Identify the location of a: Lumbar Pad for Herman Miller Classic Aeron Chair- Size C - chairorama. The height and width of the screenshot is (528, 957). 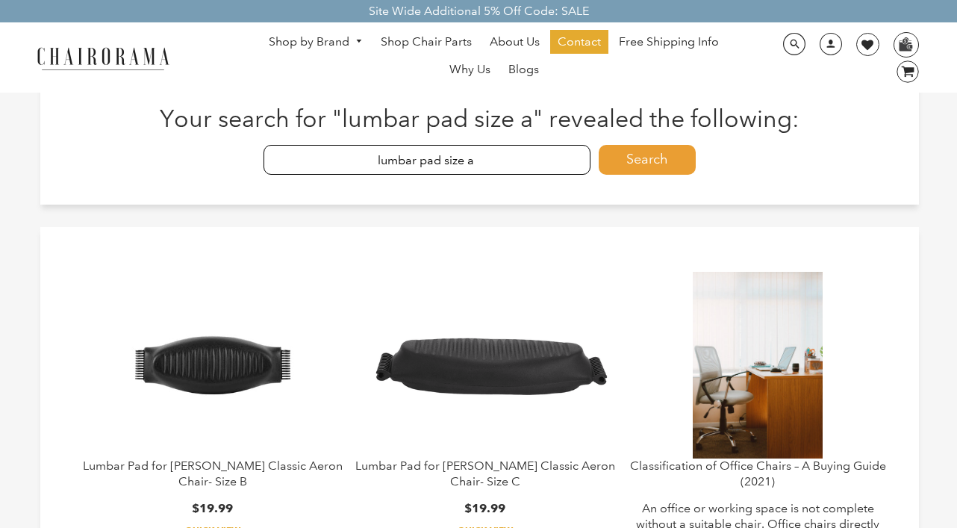
(485, 365).